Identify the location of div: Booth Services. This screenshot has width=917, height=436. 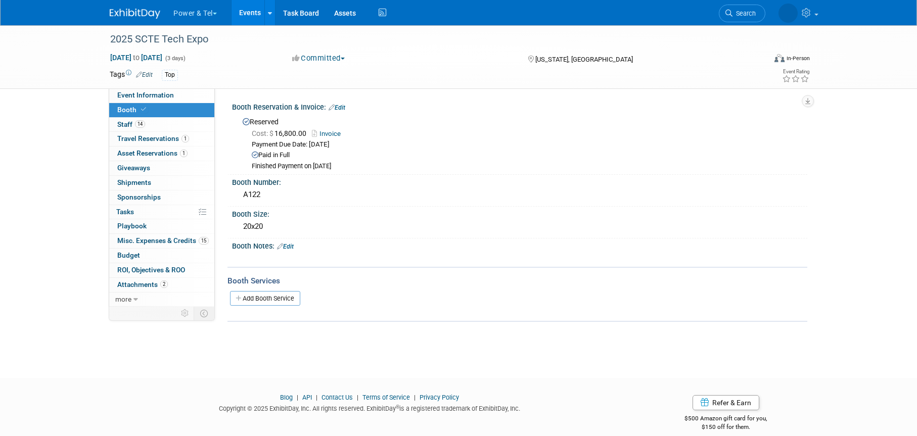
(517, 281).